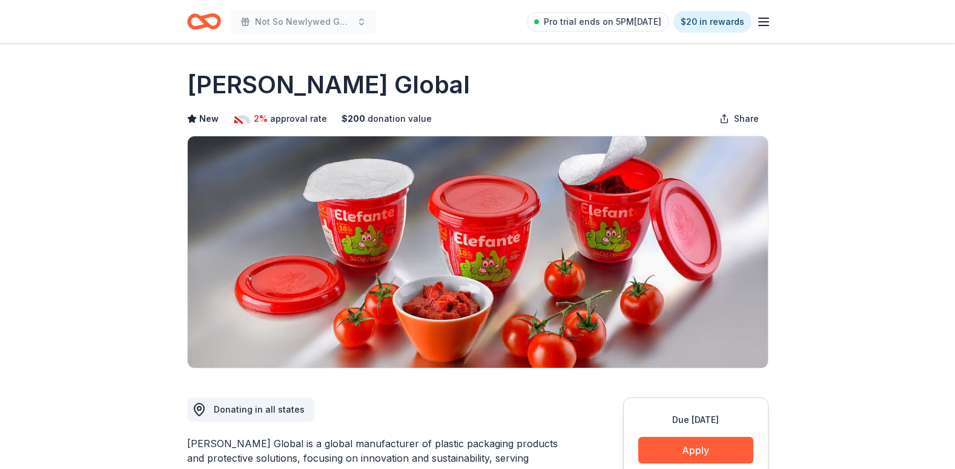 This screenshot has height=469, width=955. Describe the element at coordinates (303, 22) in the screenshot. I see `button: Not So Newlywed Game` at that location.